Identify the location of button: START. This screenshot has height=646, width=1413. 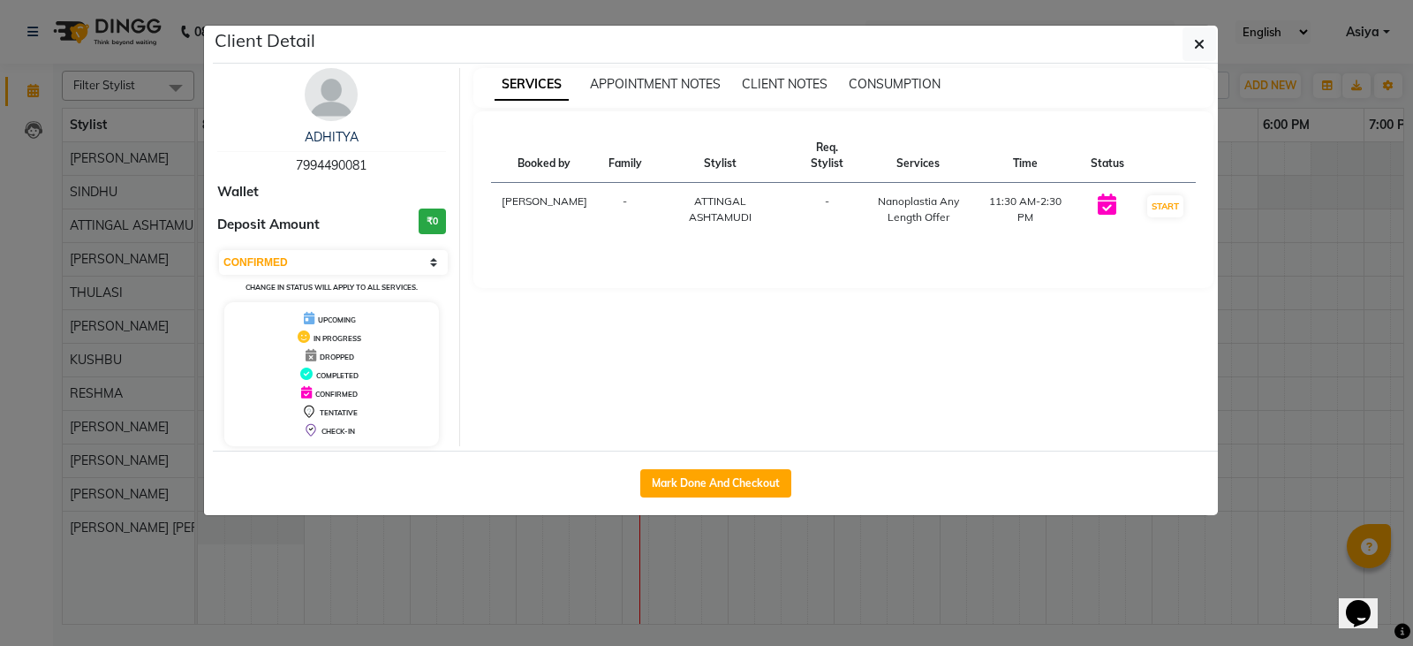
(1165, 206).